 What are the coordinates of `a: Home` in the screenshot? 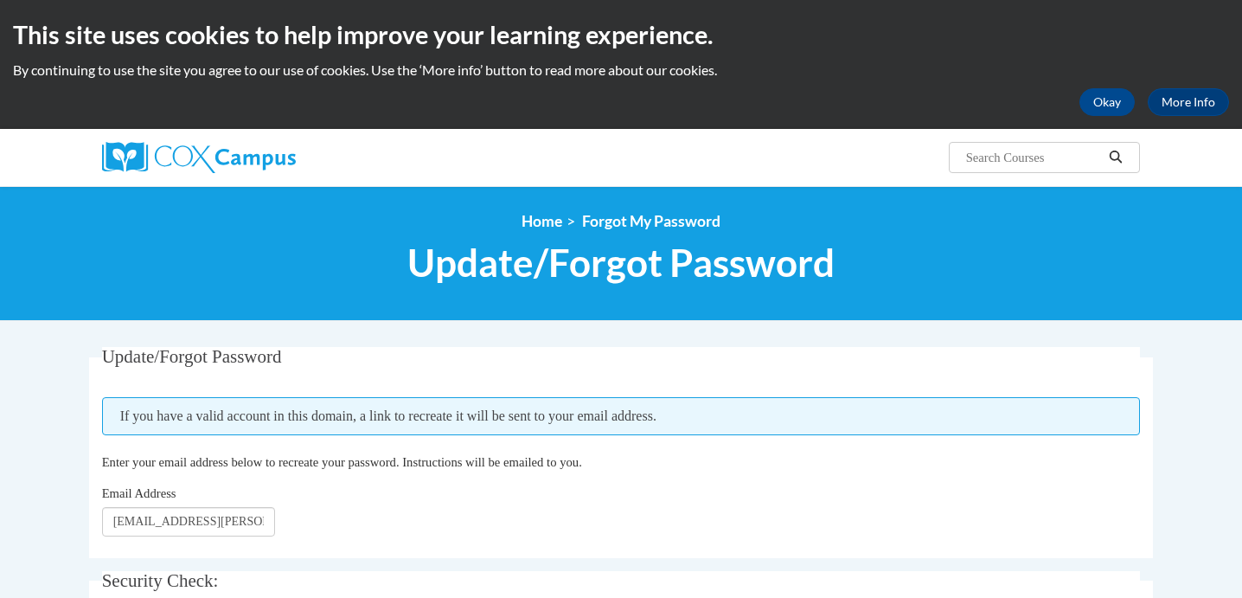 It's located at (541, 221).